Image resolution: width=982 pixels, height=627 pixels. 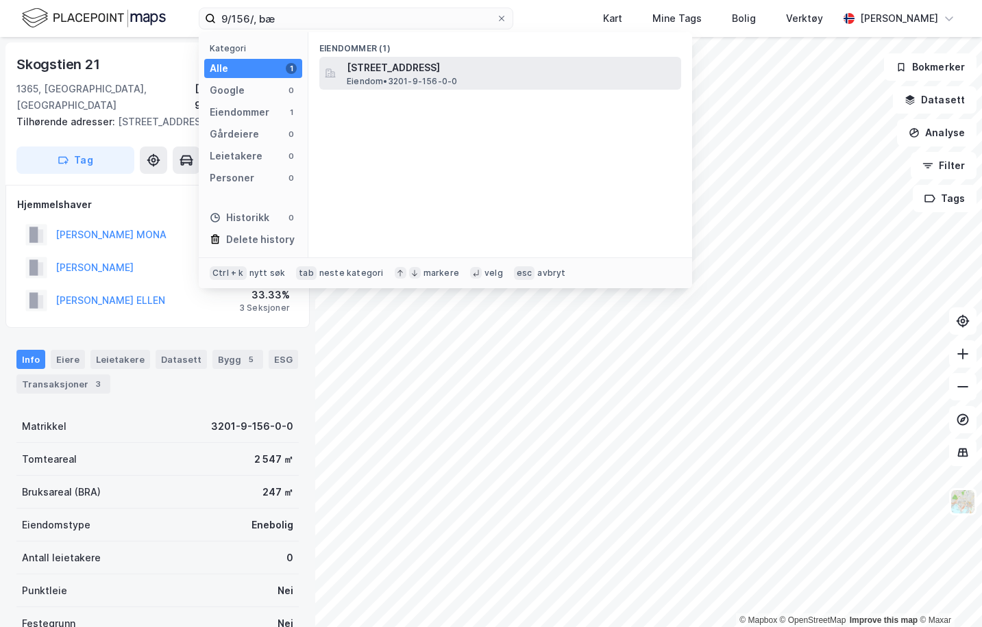 I want to click on button: Tag, so click(x=75, y=160).